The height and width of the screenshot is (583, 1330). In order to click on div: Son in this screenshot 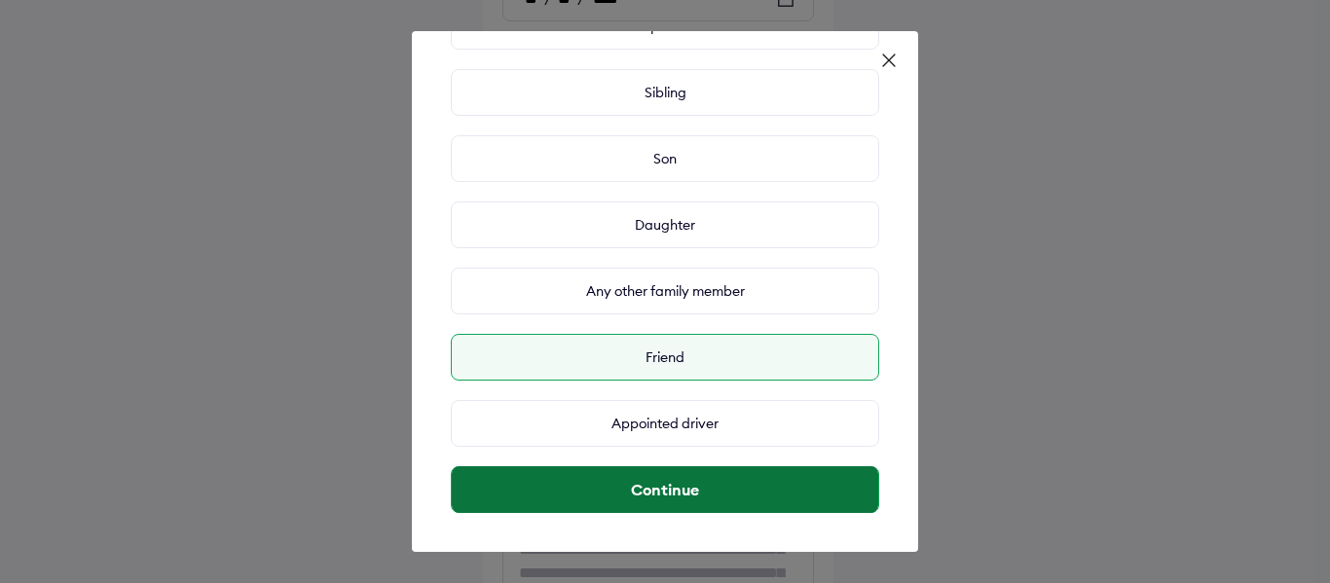, I will do `click(665, 159)`.